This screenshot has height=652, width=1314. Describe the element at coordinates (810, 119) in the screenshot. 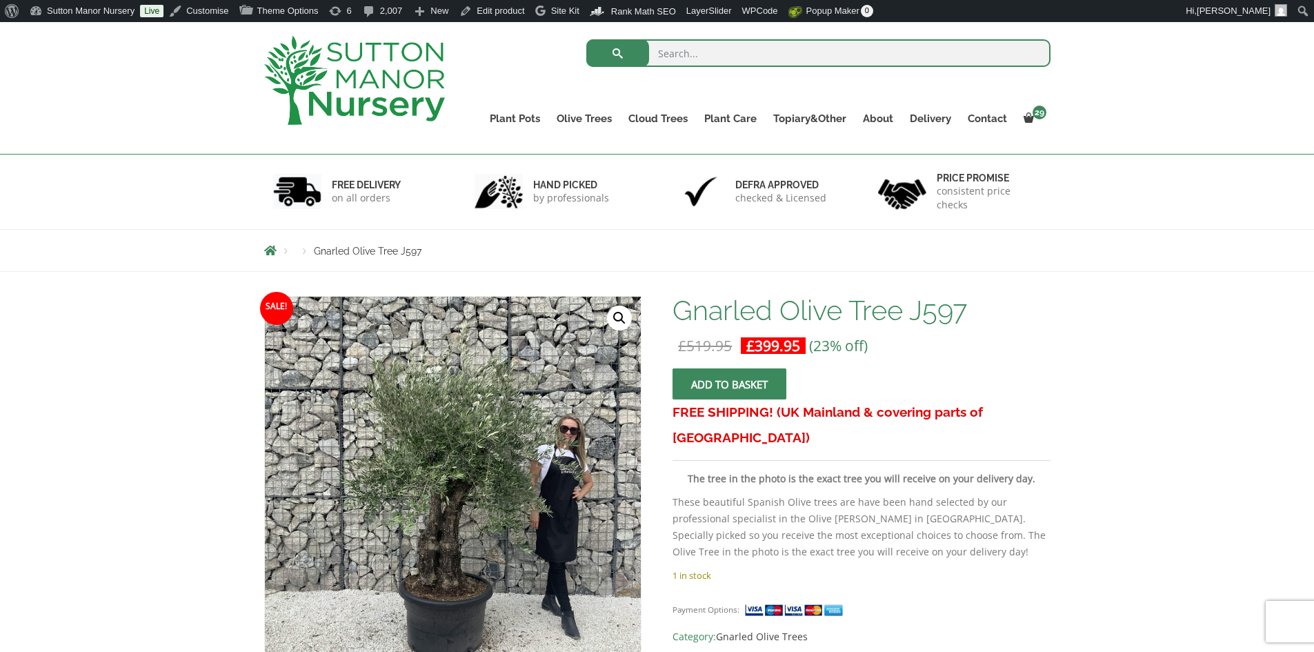

I see `a: Topiary&Other` at that location.